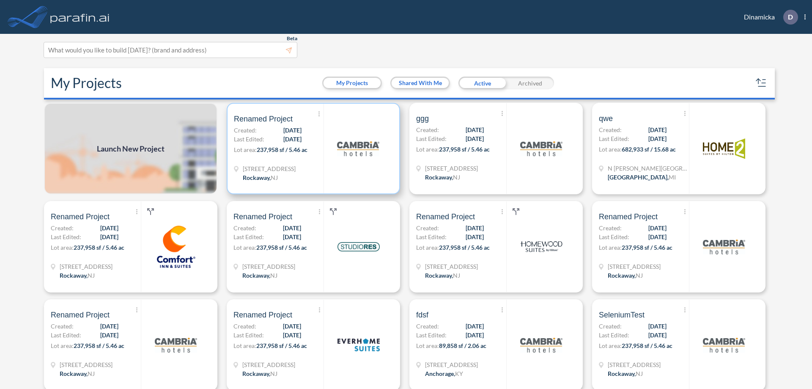  Describe the element at coordinates (131, 148) in the screenshot. I see `img: add` at that location.